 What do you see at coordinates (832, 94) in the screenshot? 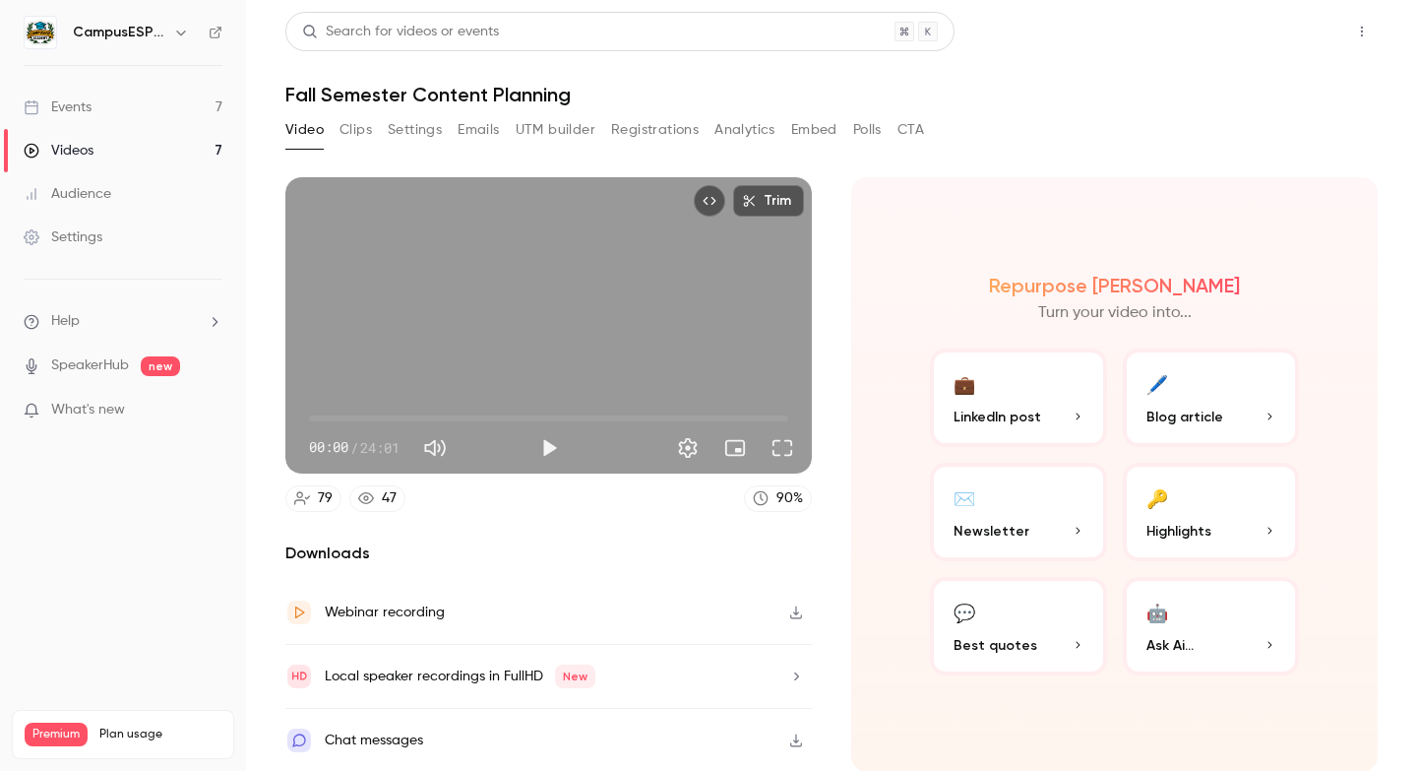
I see `h1: Fall Semester Content Planning` at bounding box center [832, 94].